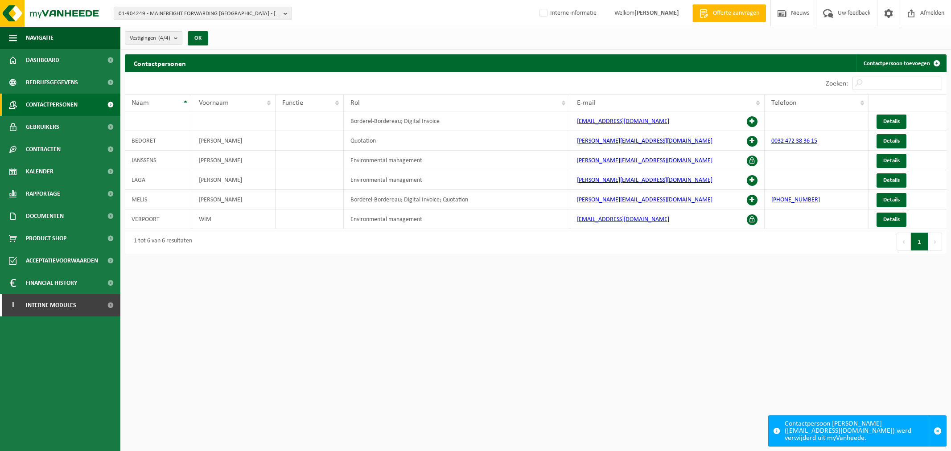 This screenshot has width=951, height=451. I want to click on button: Vestigingen(4/4), so click(153, 38).